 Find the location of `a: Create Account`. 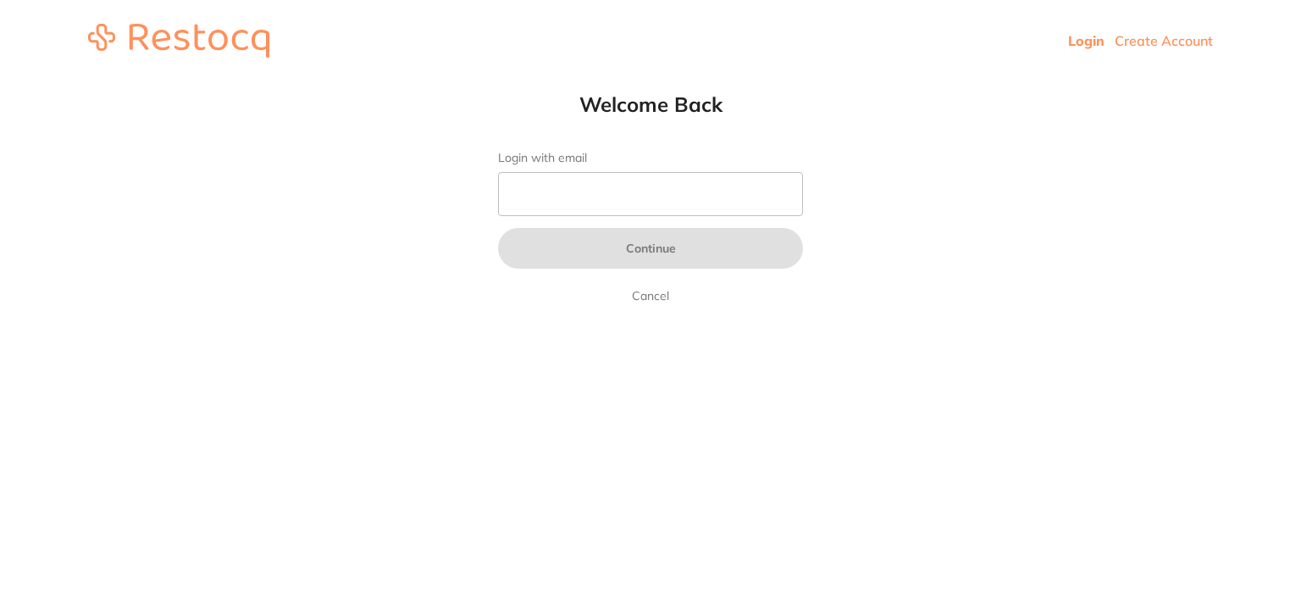

a: Create Account is located at coordinates (1164, 41).